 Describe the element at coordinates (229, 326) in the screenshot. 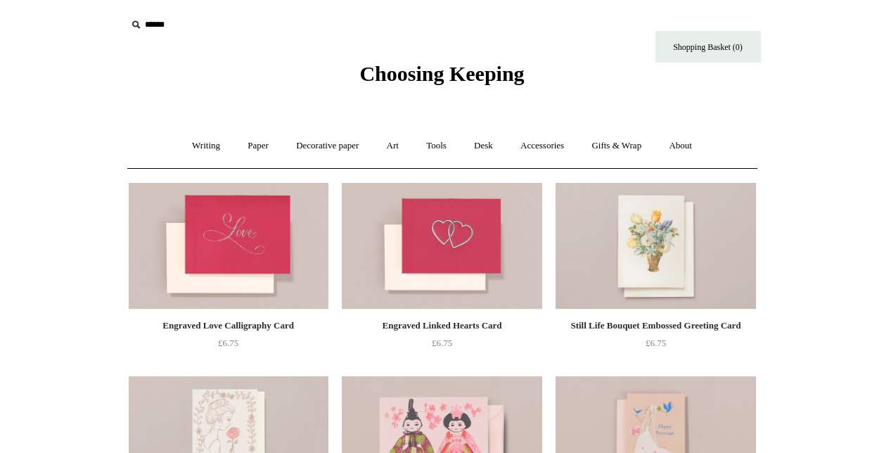

I see `div: Engraved Love Calligraphy Card` at that location.